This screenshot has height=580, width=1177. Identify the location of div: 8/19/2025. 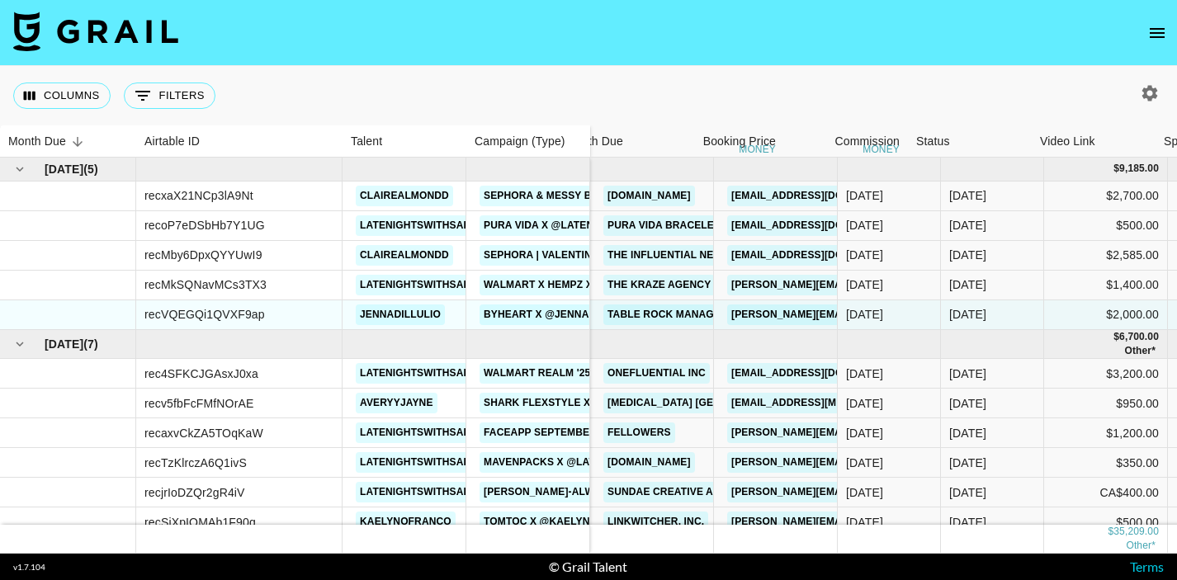
(864, 196).